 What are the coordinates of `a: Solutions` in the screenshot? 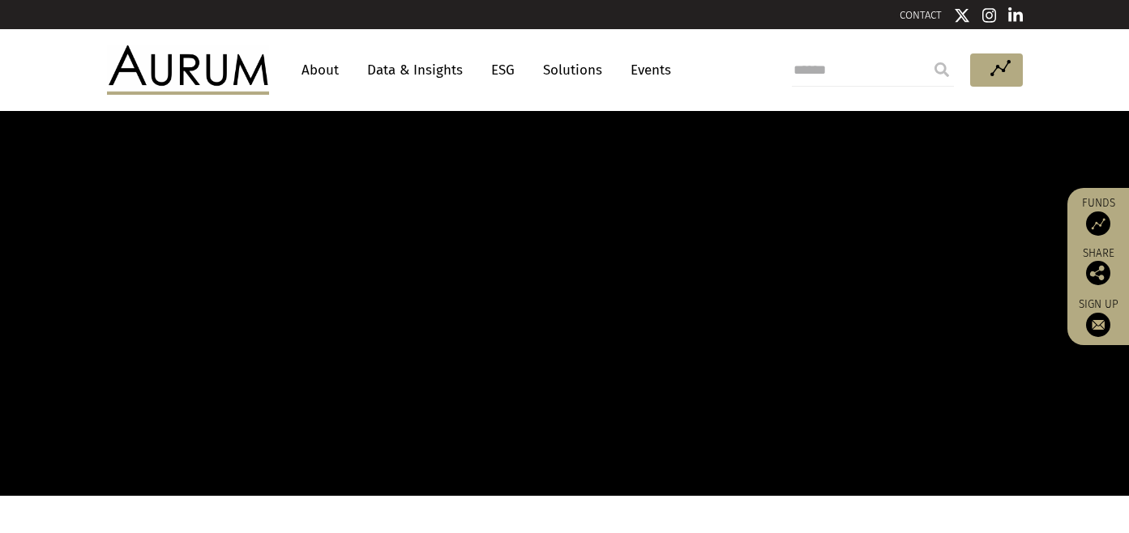 It's located at (572, 70).